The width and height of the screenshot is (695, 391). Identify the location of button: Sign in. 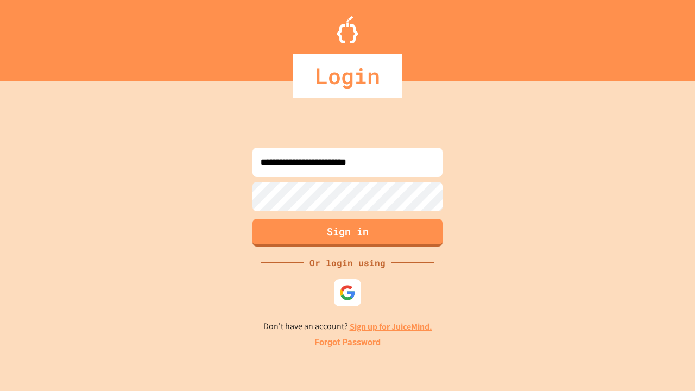
(348, 233).